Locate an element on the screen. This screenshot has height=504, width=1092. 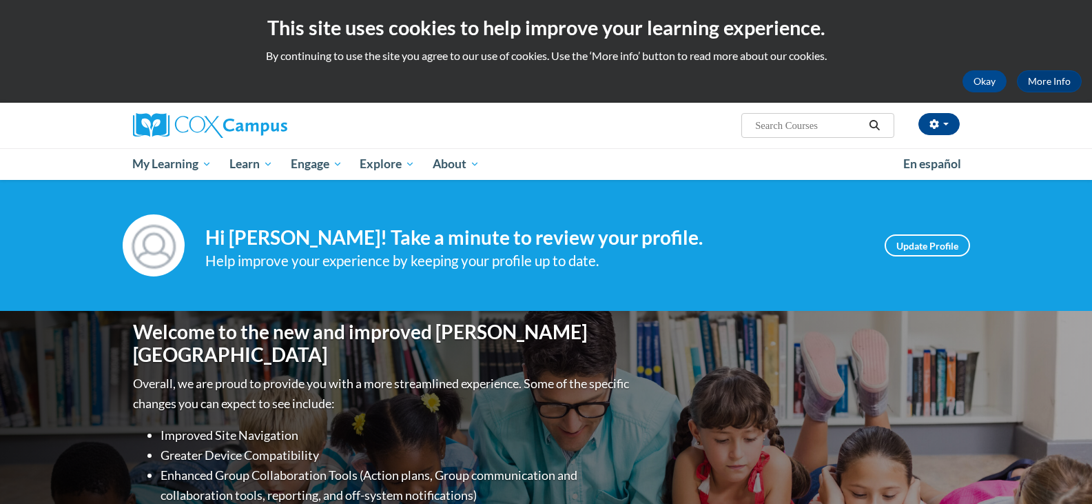
a: Learn is located at coordinates (251, 164).